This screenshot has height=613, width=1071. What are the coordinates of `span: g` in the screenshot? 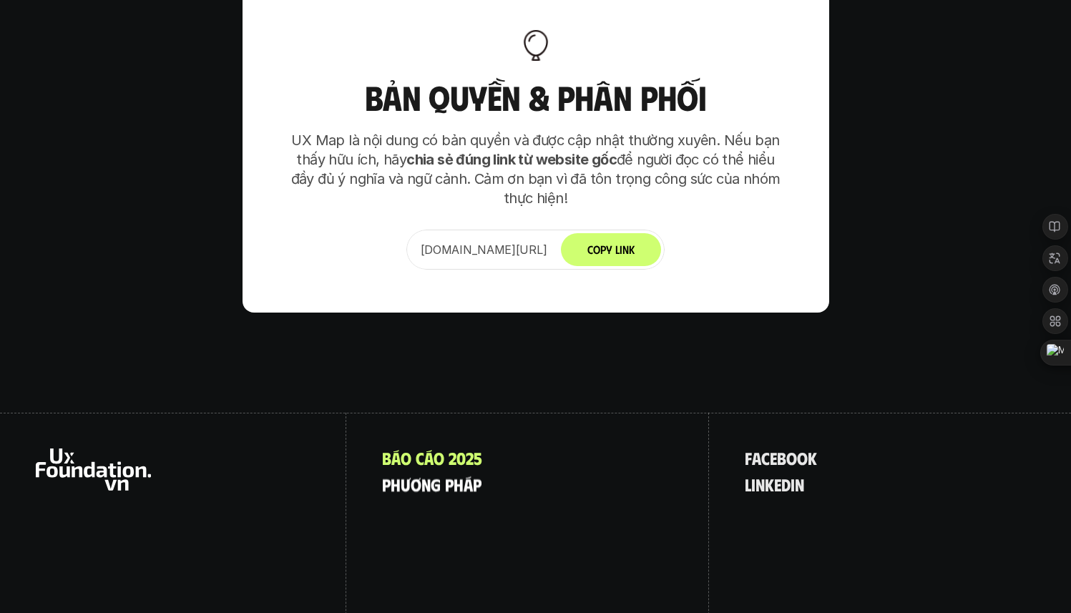 It's located at (436, 465).